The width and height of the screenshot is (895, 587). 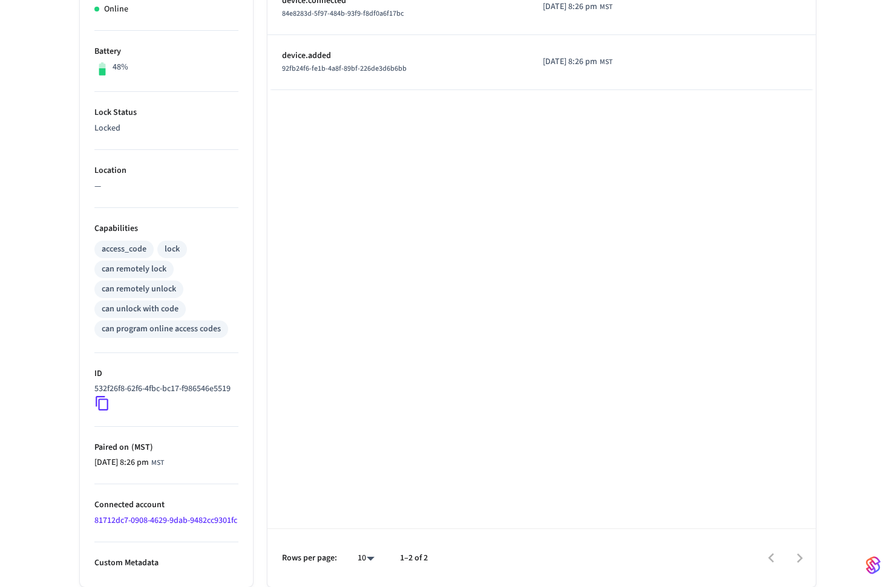 I want to click on p: ID, so click(x=166, y=374).